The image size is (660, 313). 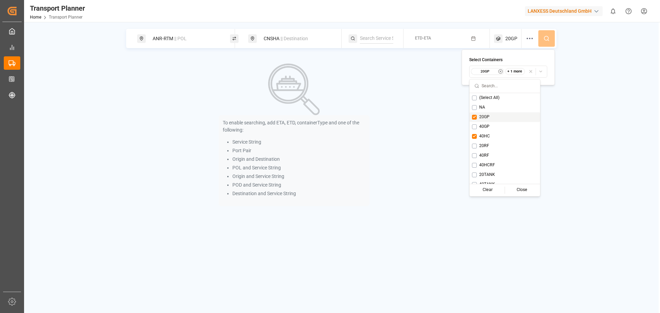 I want to click on span: 40RF, so click(x=484, y=156).